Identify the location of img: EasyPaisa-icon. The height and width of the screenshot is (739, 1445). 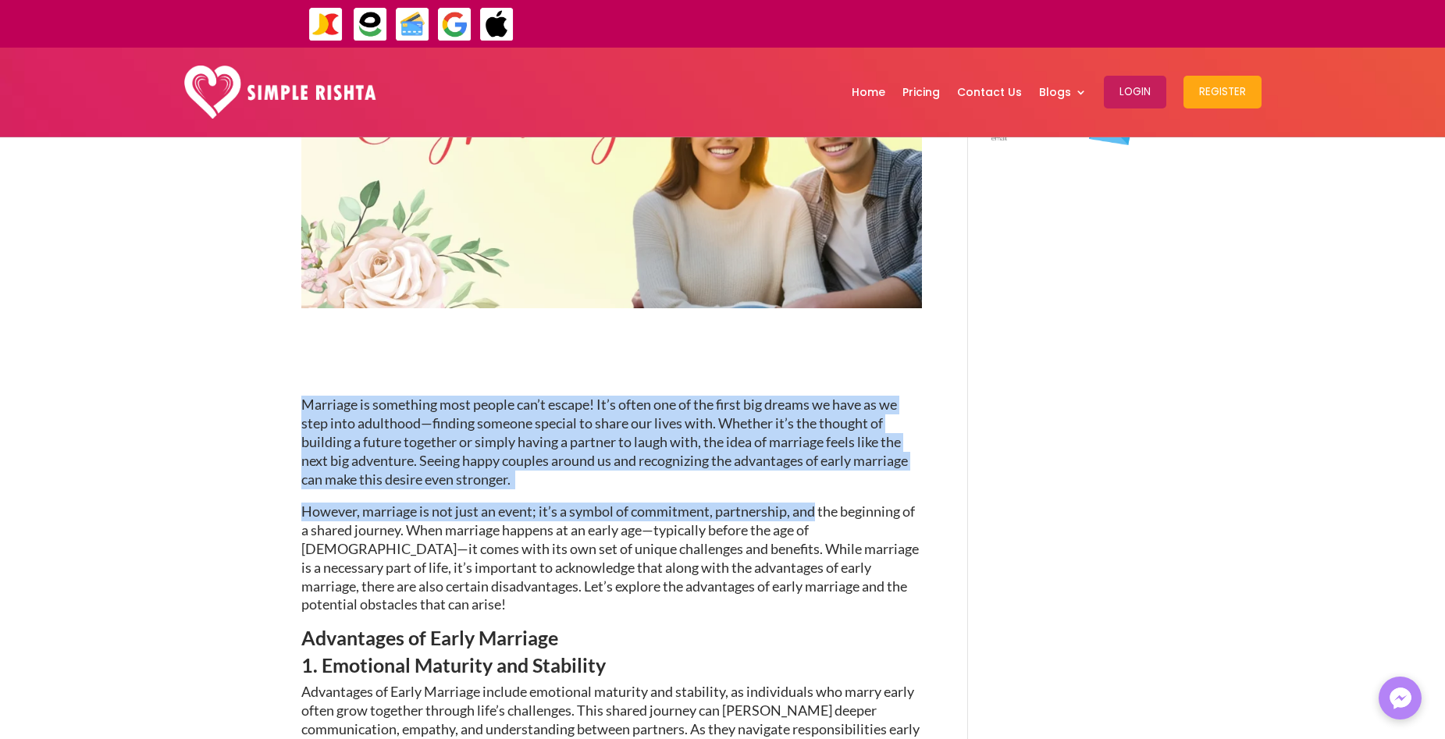
(370, 24).